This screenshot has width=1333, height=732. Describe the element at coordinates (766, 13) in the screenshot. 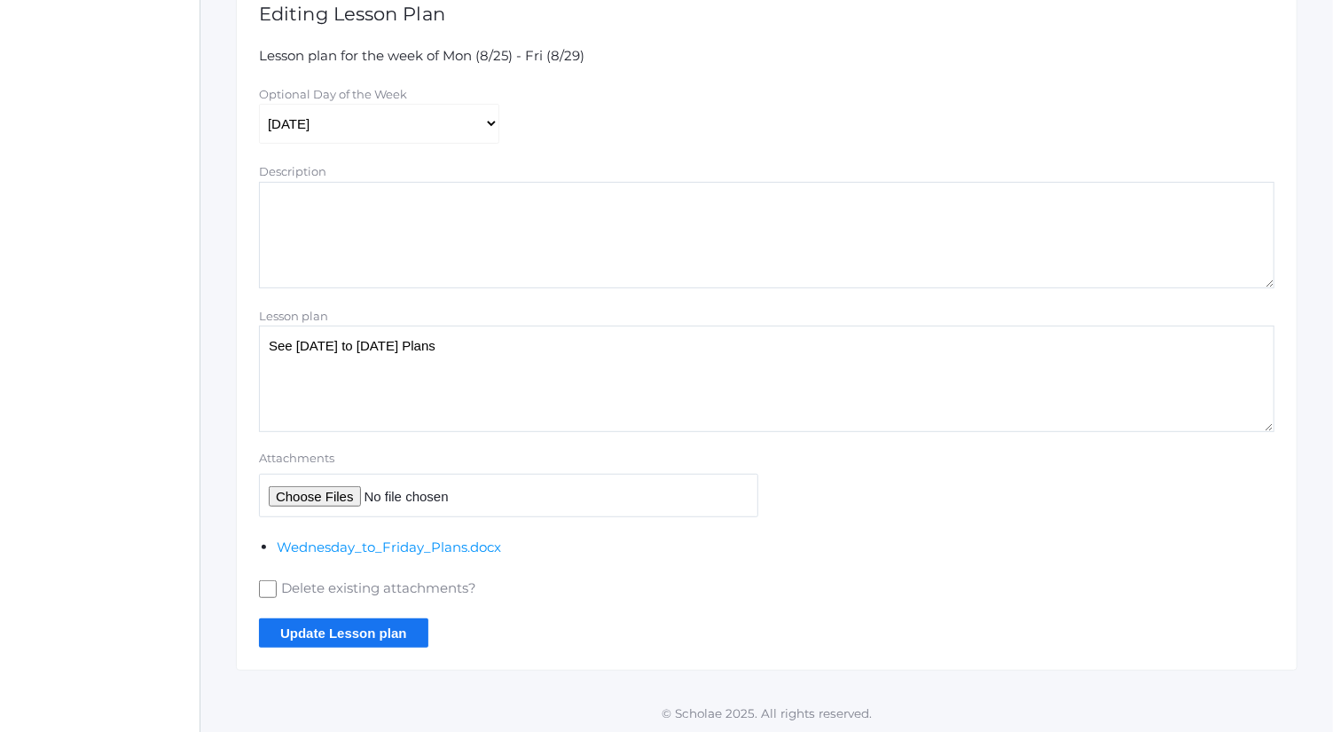

I see `h1: Editing Lesson Plan` at that location.